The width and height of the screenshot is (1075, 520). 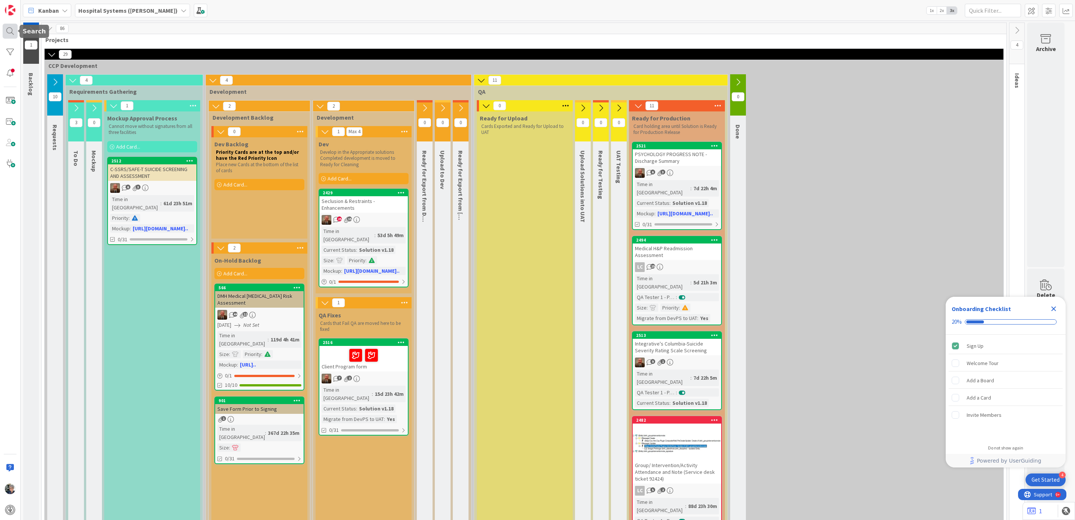 What do you see at coordinates (364, 358) in the screenshot?
I see `div: Client Program form` at bounding box center [364, 358].